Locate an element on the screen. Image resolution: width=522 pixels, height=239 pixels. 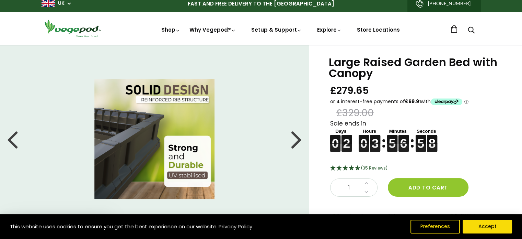
span: Vegecover Protective Canopy is located at coordinates (418, 219).